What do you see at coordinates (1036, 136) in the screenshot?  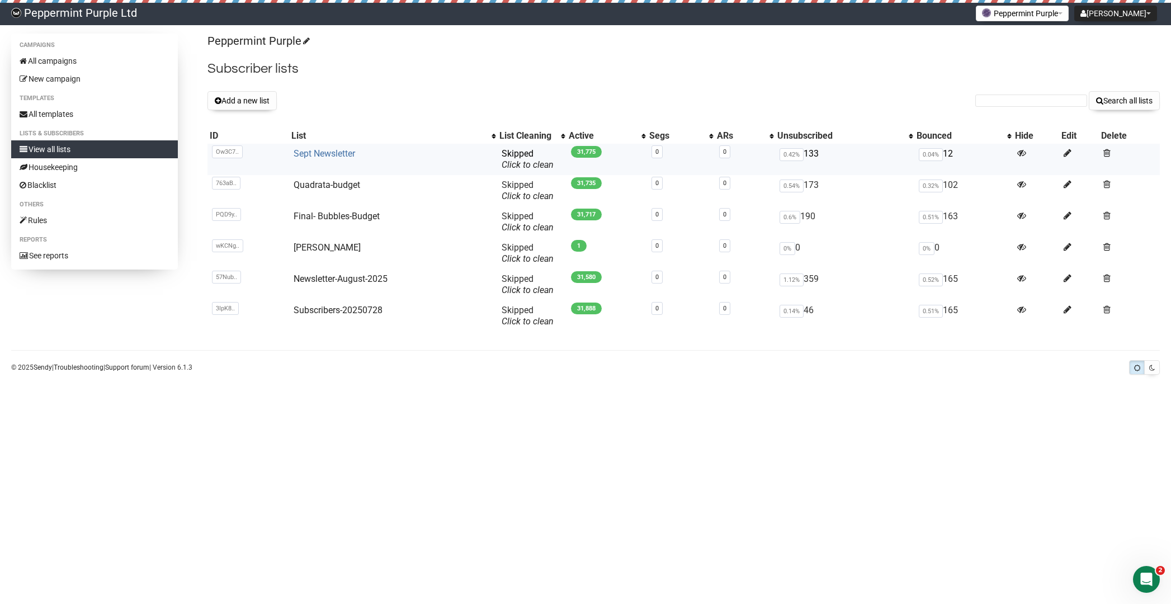 I see `th: Hide: No sort applied, sorting is disabled` at bounding box center [1036, 136].